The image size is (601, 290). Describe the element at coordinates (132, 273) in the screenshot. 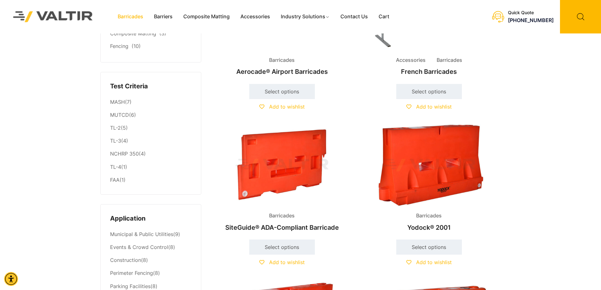

I see `a: Perimeter Fencing` at that location.